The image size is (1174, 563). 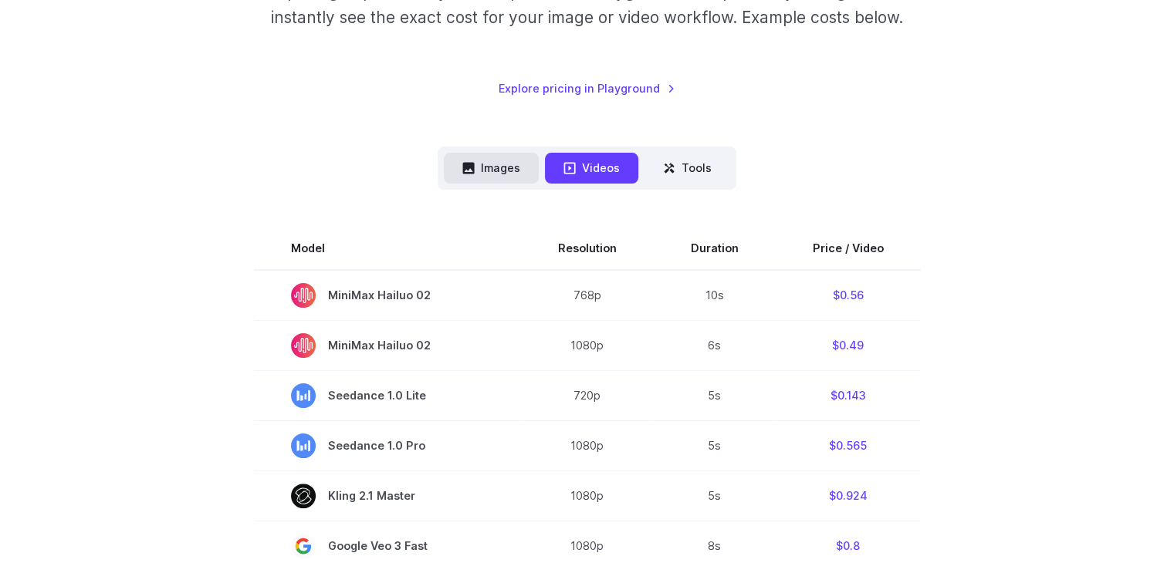 I want to click on button: Videos, so click(x=591, y=167).